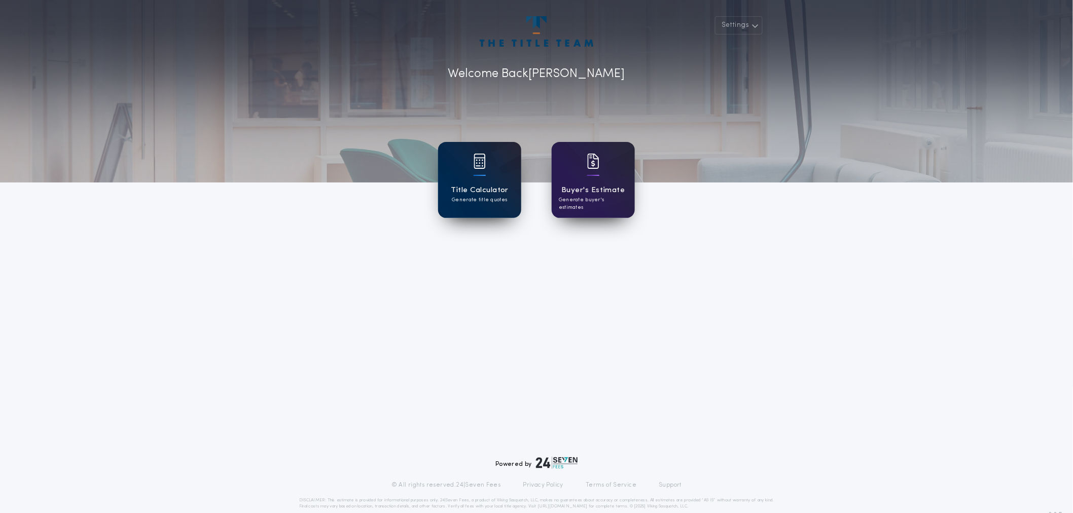 Image resolution: width=1073 pixels, height=513 pixels. I want to click on img: logo, so click(557, 463).